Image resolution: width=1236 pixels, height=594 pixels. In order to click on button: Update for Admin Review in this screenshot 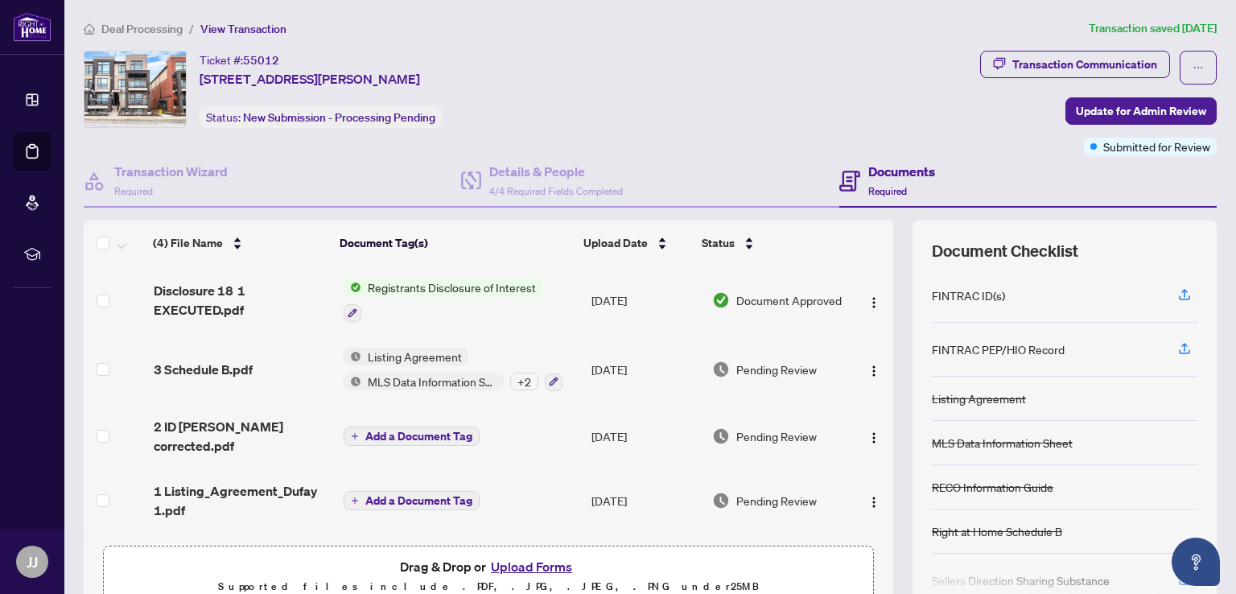, I will do `click(1141, 111)`.